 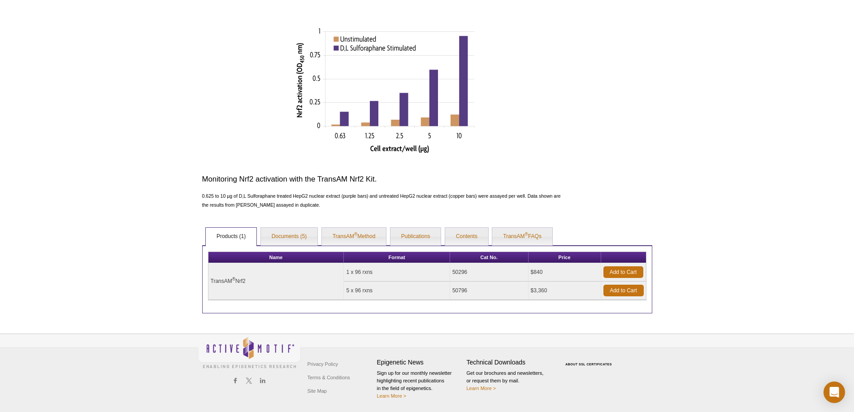 What do you see at coordinates (397, 257) in the screenshot?
I see `th: Format` at bounding box center [397, 257].